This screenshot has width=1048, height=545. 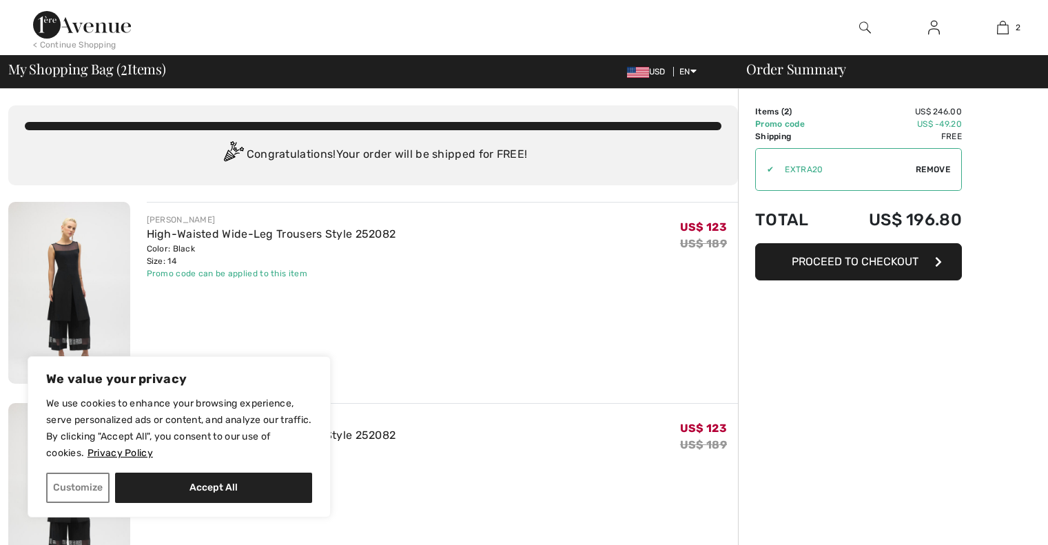 What do you see at coordinates (1002, 28) in the screenshot?
I see `a: 2` at bounding box center [1002, 28].